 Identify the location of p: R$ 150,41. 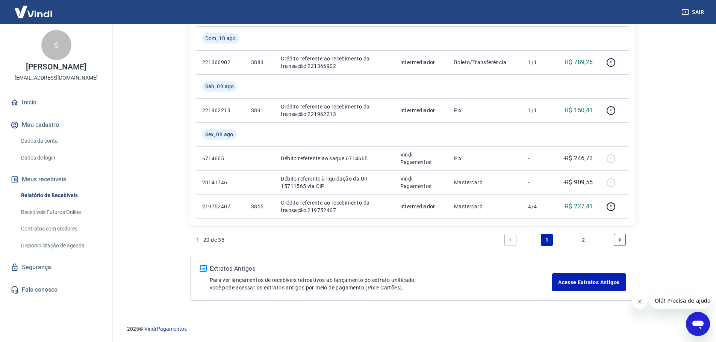
(579, 110).